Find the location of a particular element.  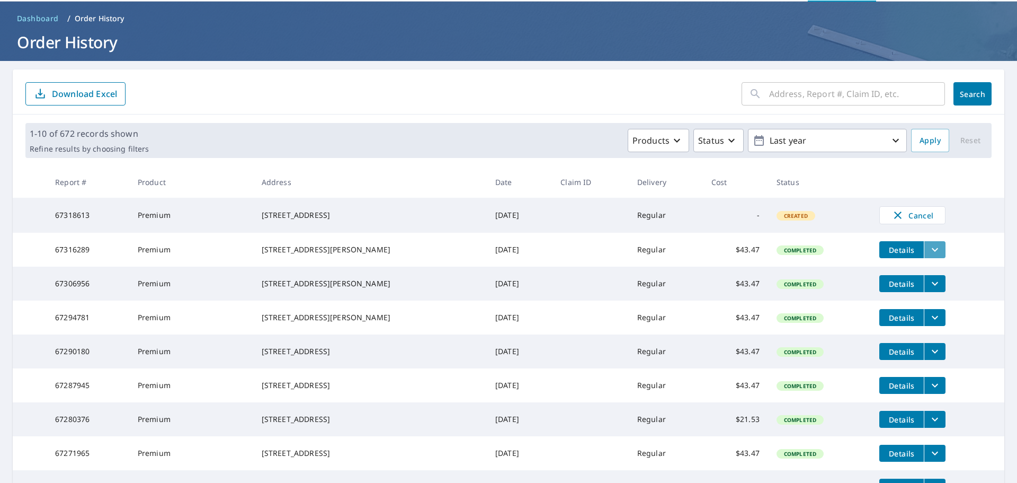

td: 67287945 is located at coordinates (88, 385).